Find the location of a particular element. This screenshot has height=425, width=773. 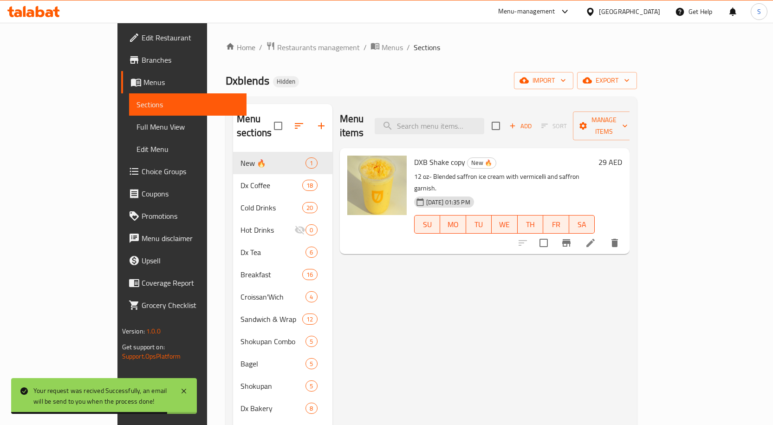

nav: breadcrumb is located at coordinates (431, 47).